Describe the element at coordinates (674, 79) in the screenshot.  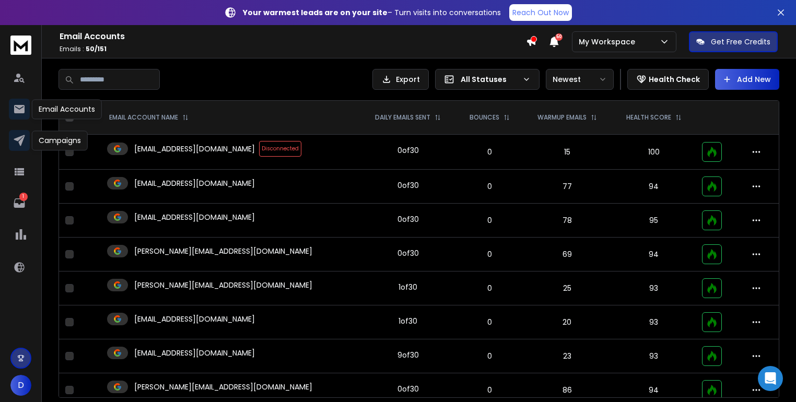
I see `p: Health Check` at that location.